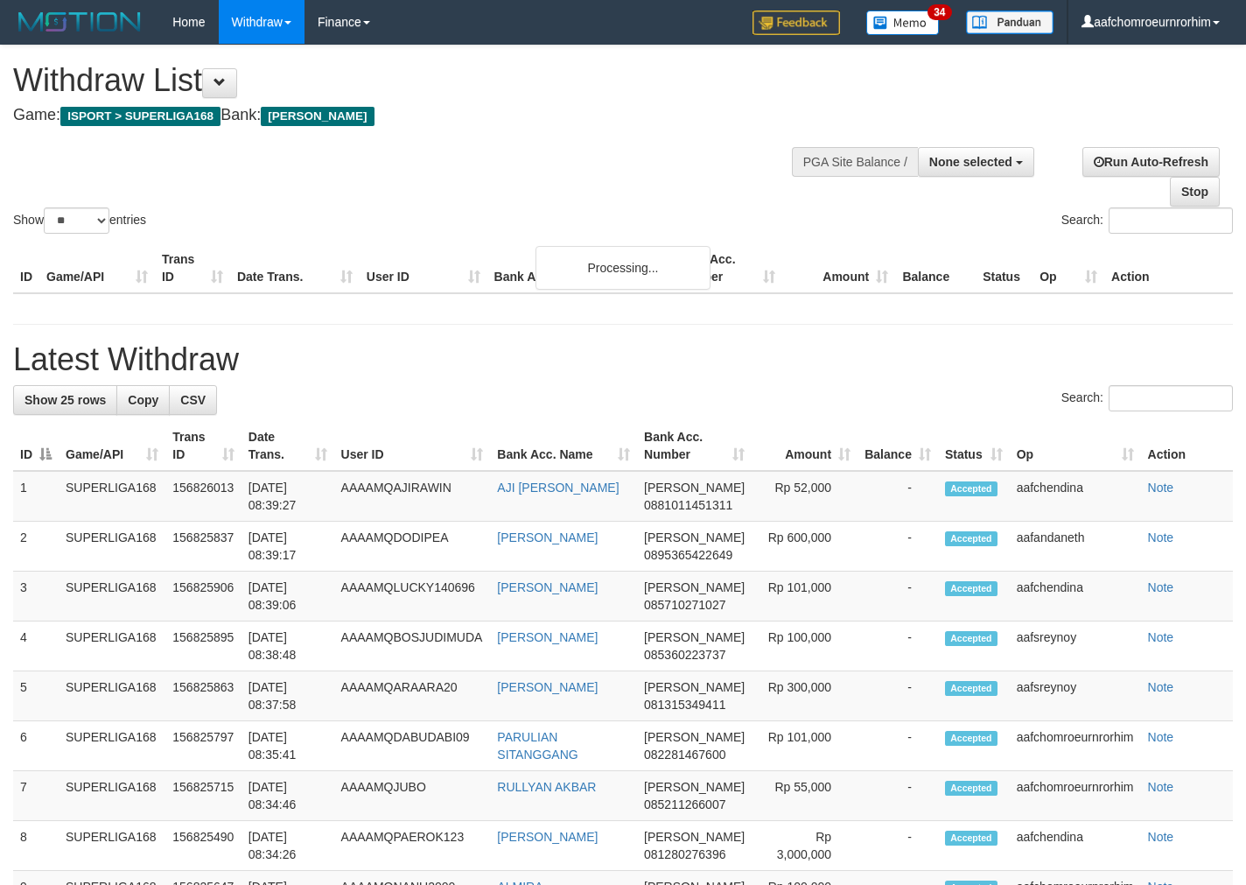  What do you see at coordinates (684, 754) in the screenshot?
I see `span: Copy 082281467600 to clipboard` at bounding box center [684, 754].